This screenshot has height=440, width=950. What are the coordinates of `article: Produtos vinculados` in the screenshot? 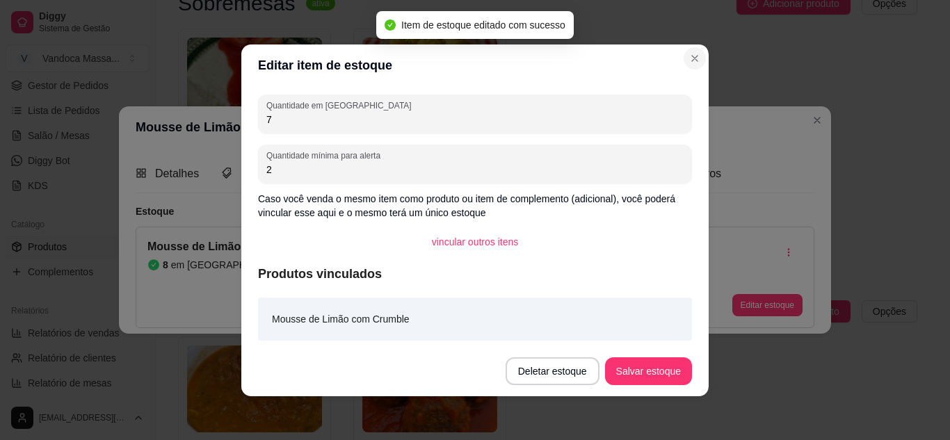 It's located at (475, 274).